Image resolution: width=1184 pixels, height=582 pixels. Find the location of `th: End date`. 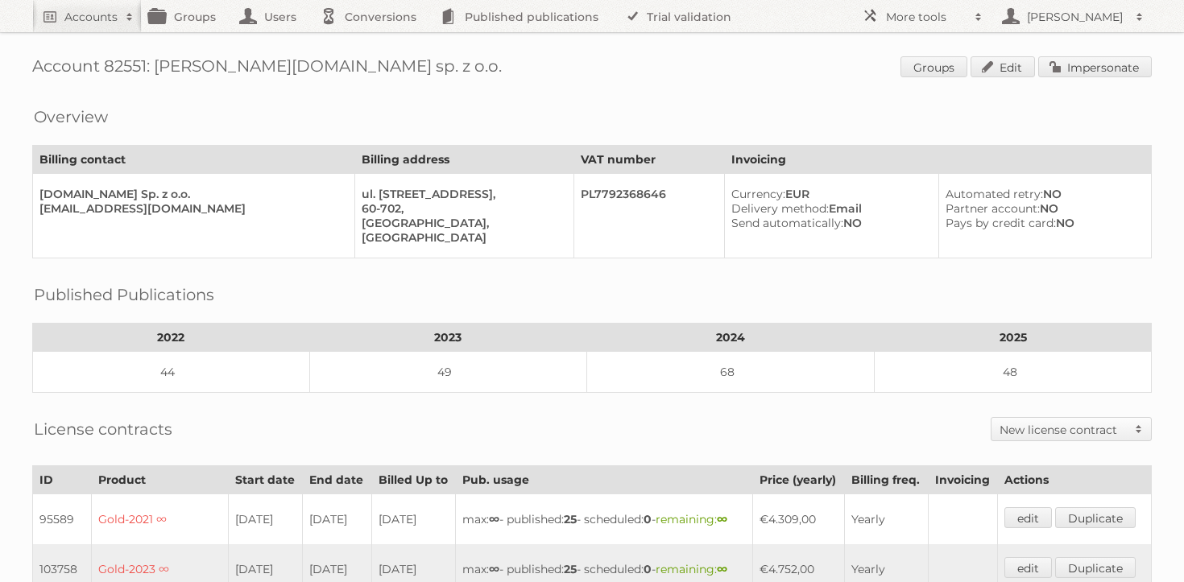

th: End date is located at coordinates (337, 480).